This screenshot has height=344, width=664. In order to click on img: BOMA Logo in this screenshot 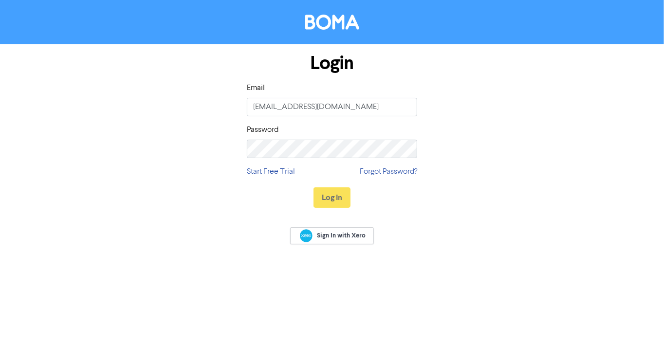, I will do `click(332, 22)`.